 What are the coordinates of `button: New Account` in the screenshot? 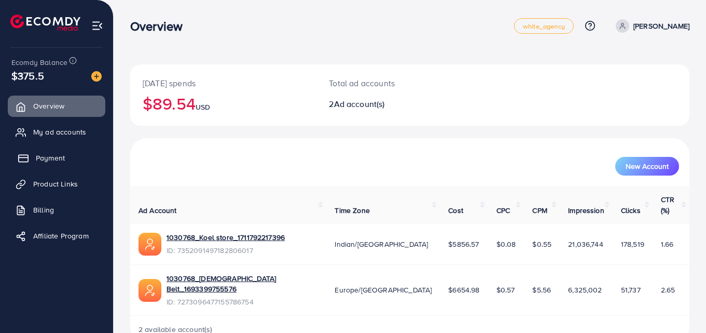 It's located at (647, 166).